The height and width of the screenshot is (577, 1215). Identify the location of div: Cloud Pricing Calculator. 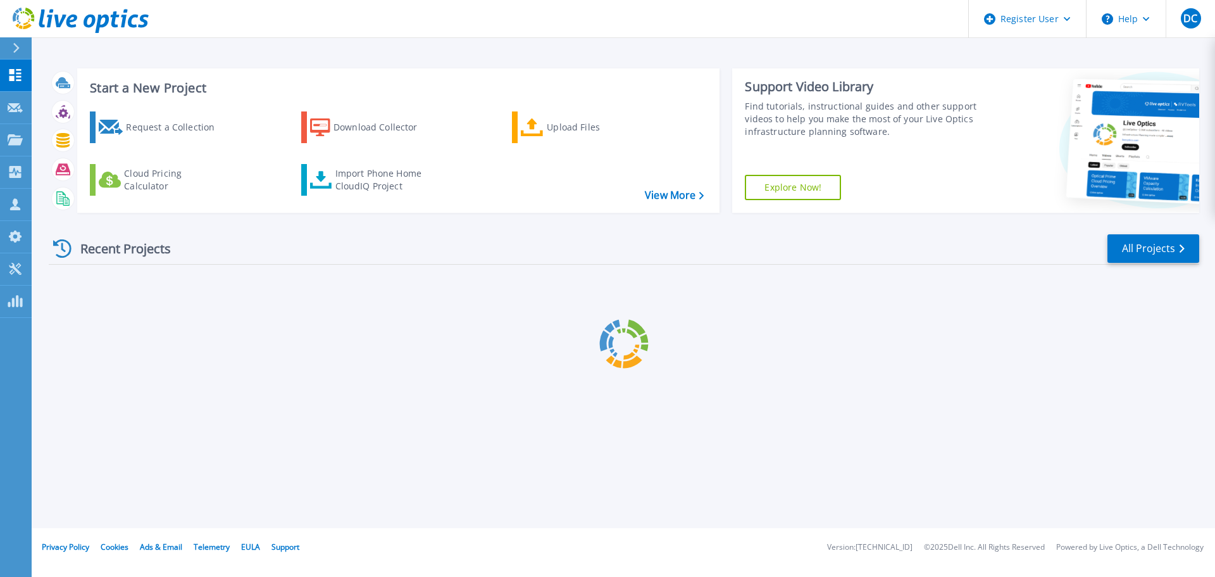
(175, 180).